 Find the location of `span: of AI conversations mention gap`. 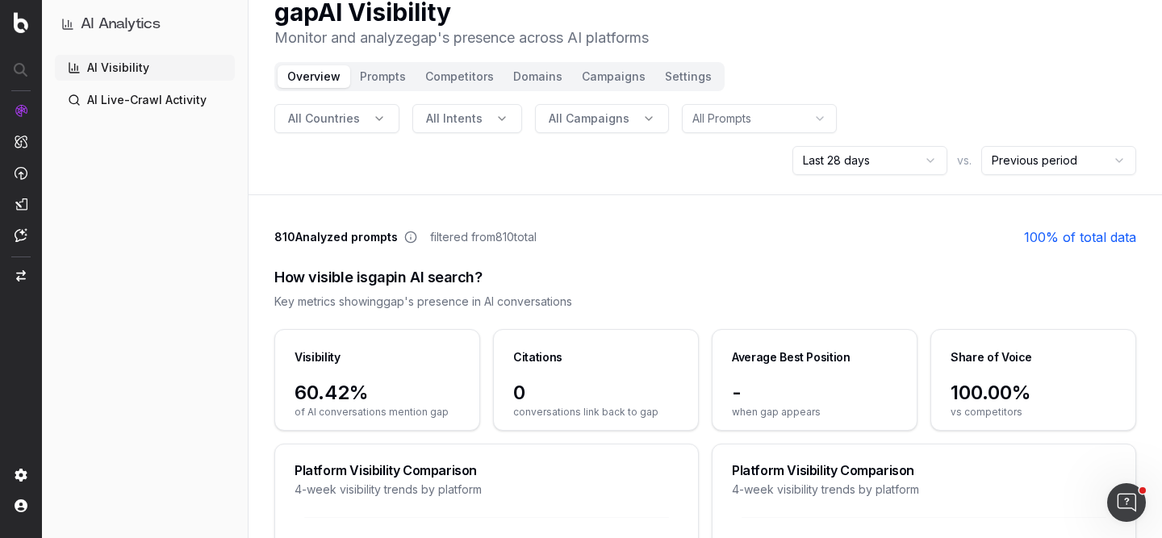

span: of AI conversations mention gap is located at coordinates (377, 412).